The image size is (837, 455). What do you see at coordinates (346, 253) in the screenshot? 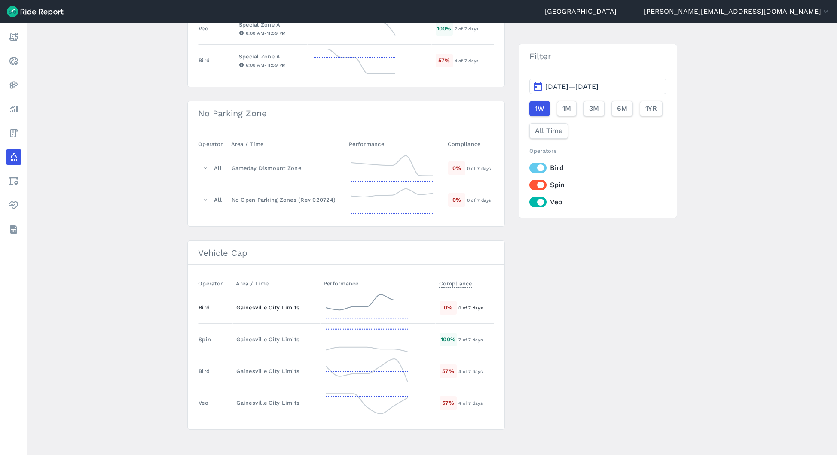
I see `h3: Vehicle Cap` at bounding box center [346, 253].